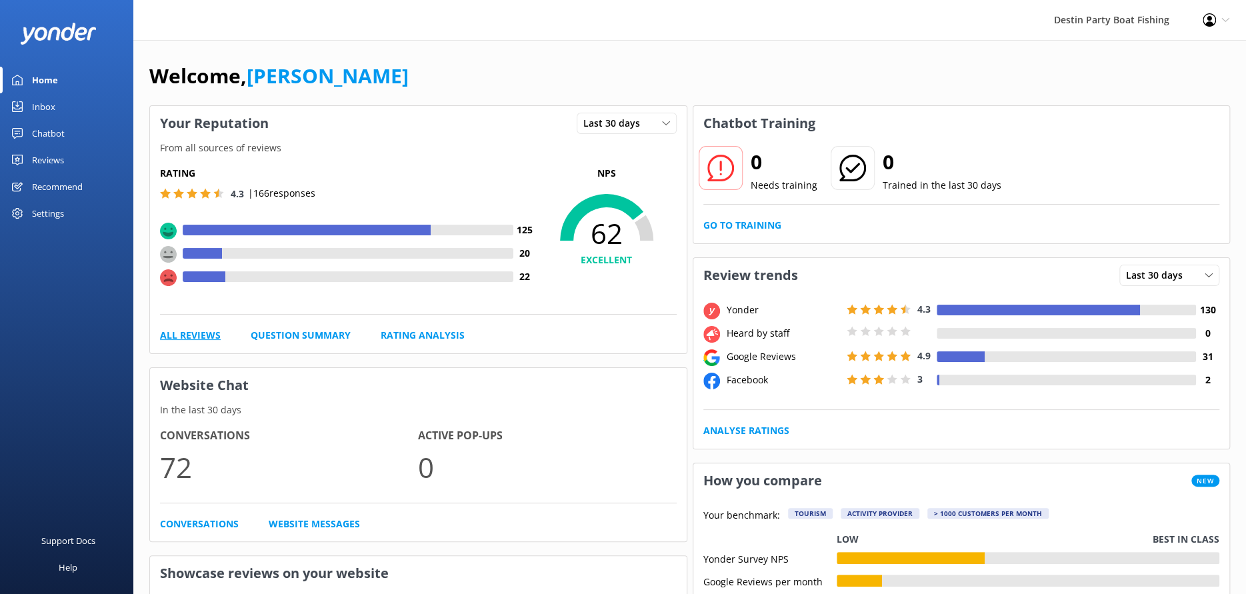 This screenshot has width=1246, height=594. I want to click on h4: Conversations, so click(289, 436).